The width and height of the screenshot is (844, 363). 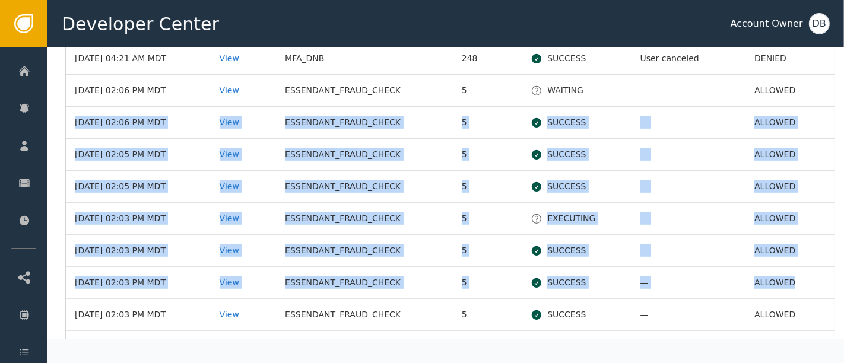 What do you see at coordinates (819, 24) in the screenshot?
I see `button: DB` at bounding box center [819, 24].